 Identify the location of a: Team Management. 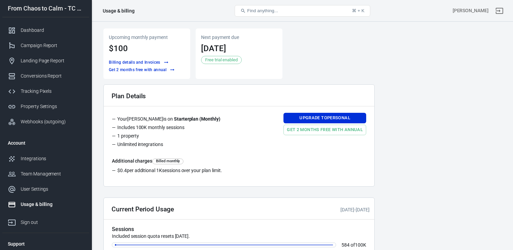
(46, 174).